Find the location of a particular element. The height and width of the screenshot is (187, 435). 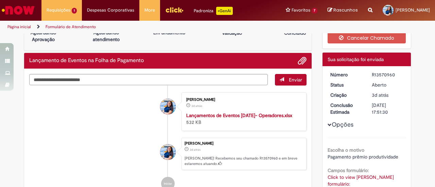

button: Cancelar Chamado is located at coordinates (367, 38).